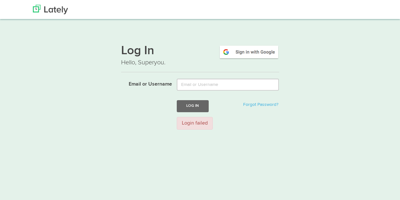 Image resolution: width=400 pixels, height=200 pixels. Describe the element at coordinates (195, 123) in the screenshot. I see `div: Login failed` at that location.